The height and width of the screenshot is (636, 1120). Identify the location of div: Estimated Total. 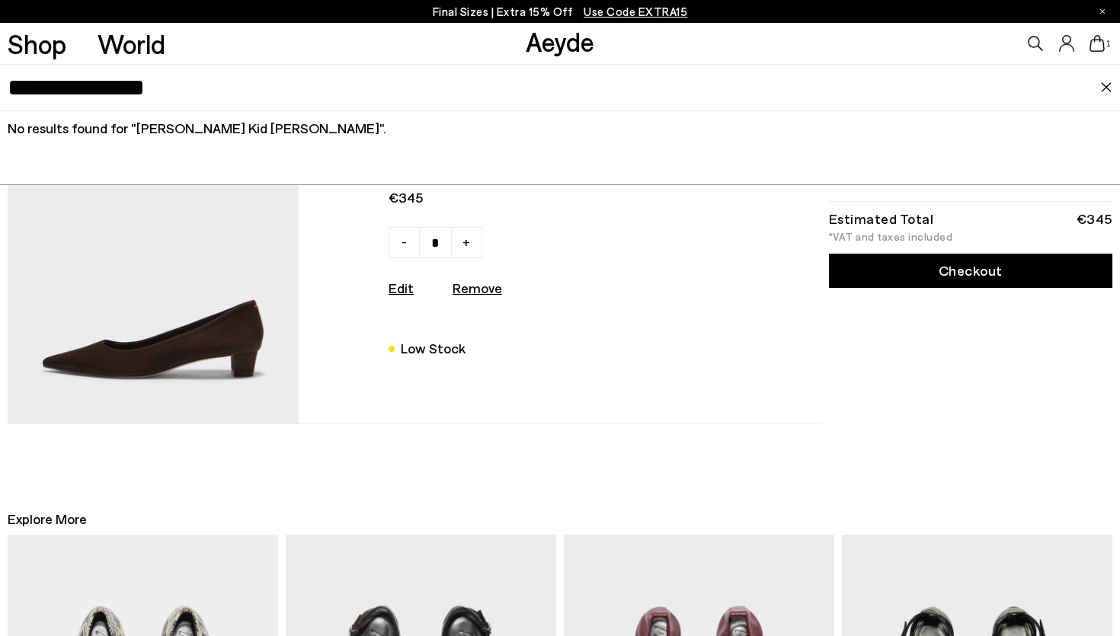
(882, 219).